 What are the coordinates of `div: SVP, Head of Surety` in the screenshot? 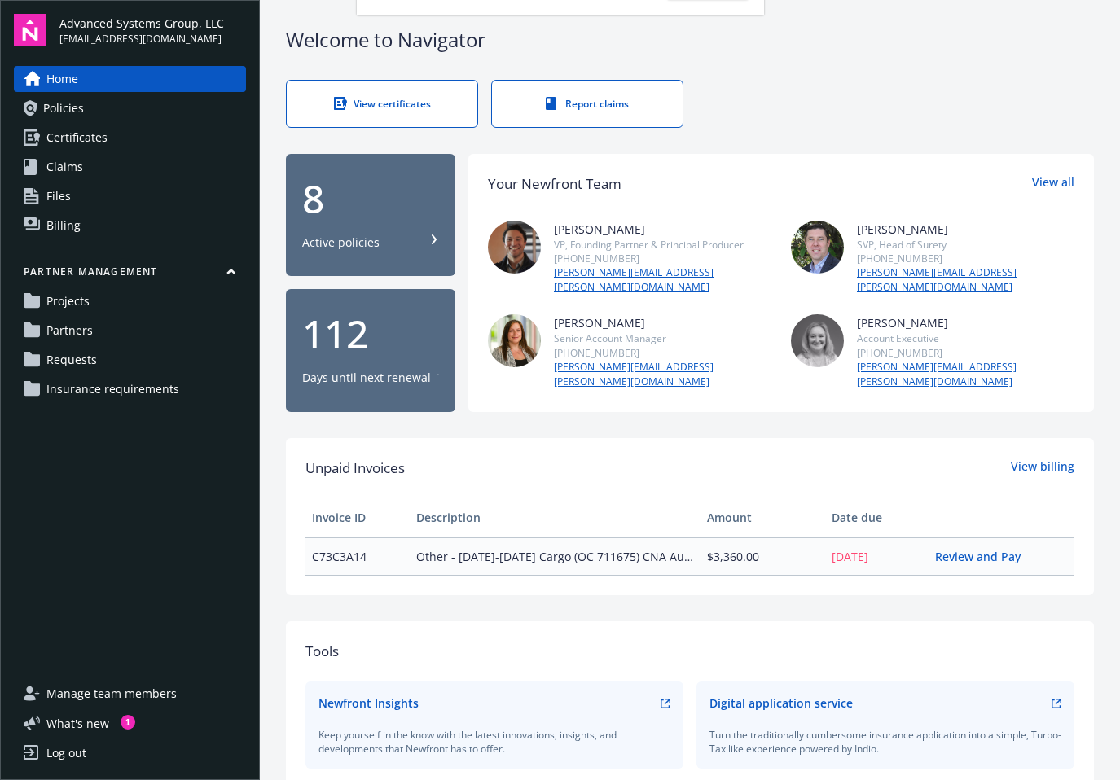 It's located at (965, 244).